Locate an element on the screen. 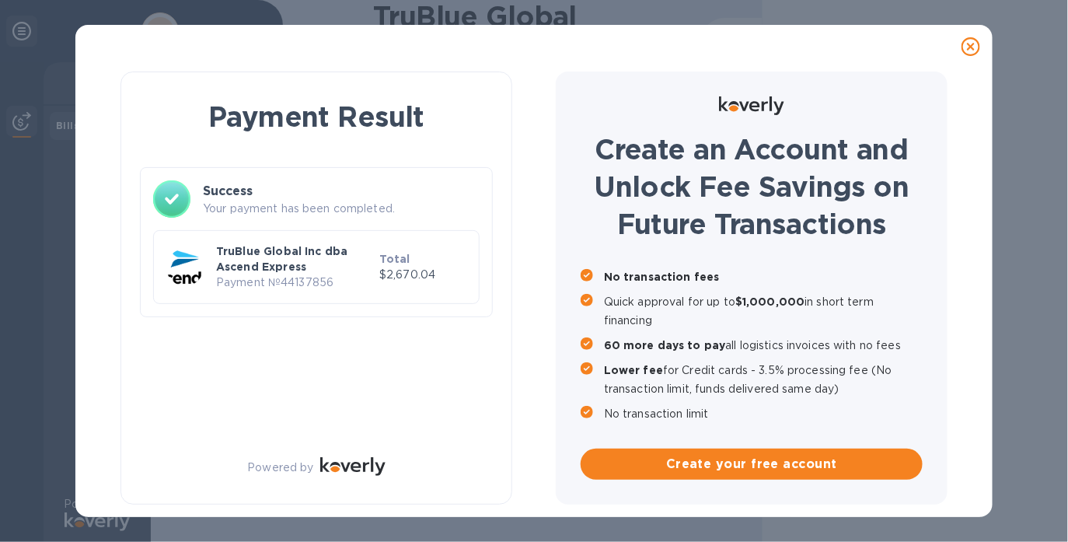  span: Create your free account is located at coordinates (751, 464).